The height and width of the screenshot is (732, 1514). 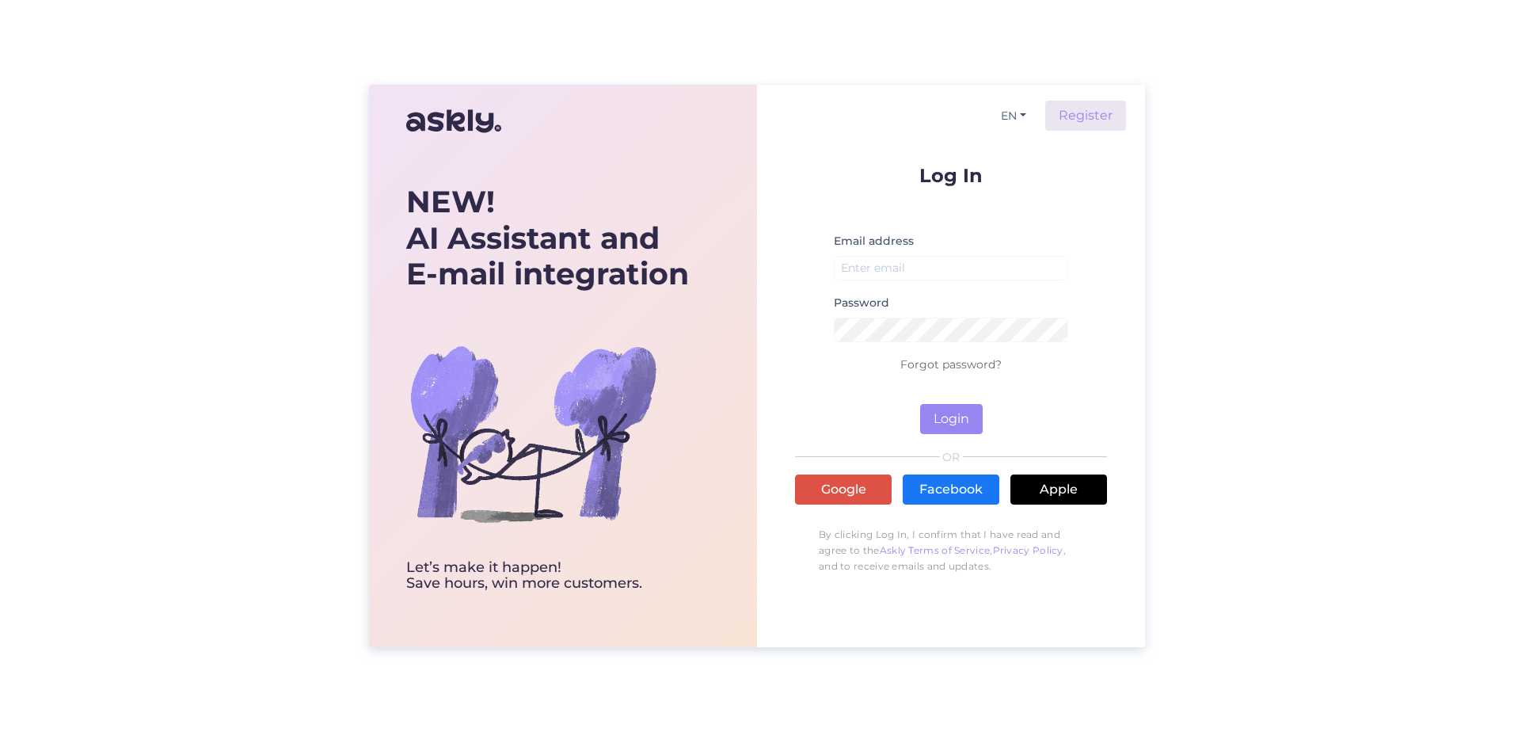 What do you see at coordinates (451, 201) in the screenshot?
I see `b: NEW!` at bounding box center [451, 201].